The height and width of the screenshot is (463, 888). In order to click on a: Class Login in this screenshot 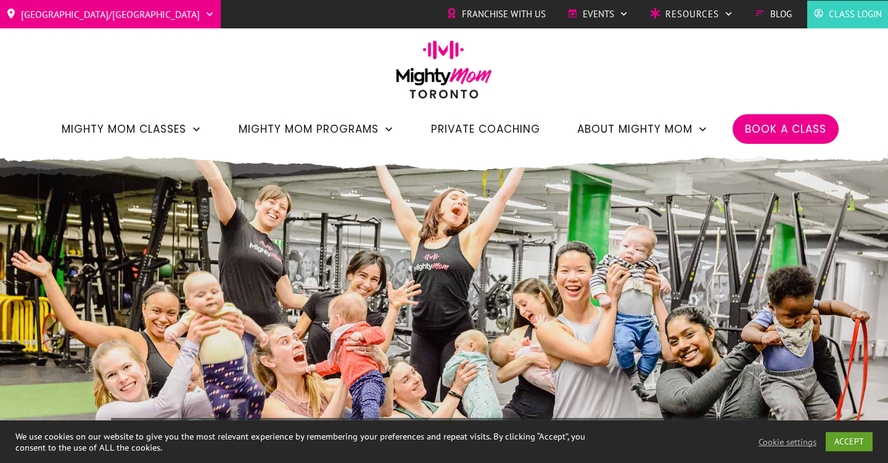, I will do `click(847, 14)`.